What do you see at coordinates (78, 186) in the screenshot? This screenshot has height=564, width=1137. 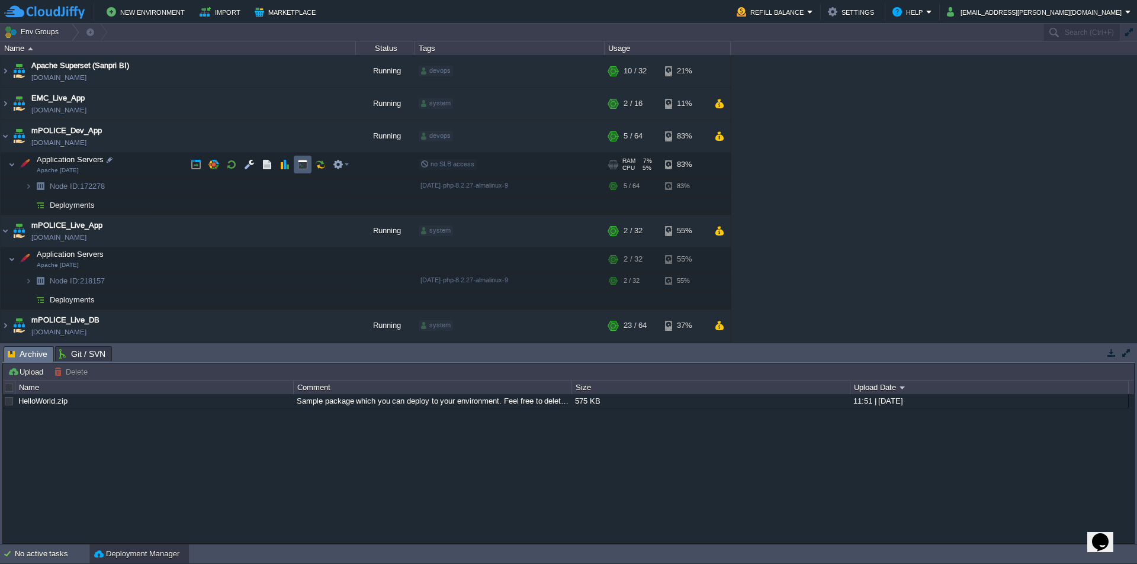 I see `span: 172278` at bounding box center [78, 186].